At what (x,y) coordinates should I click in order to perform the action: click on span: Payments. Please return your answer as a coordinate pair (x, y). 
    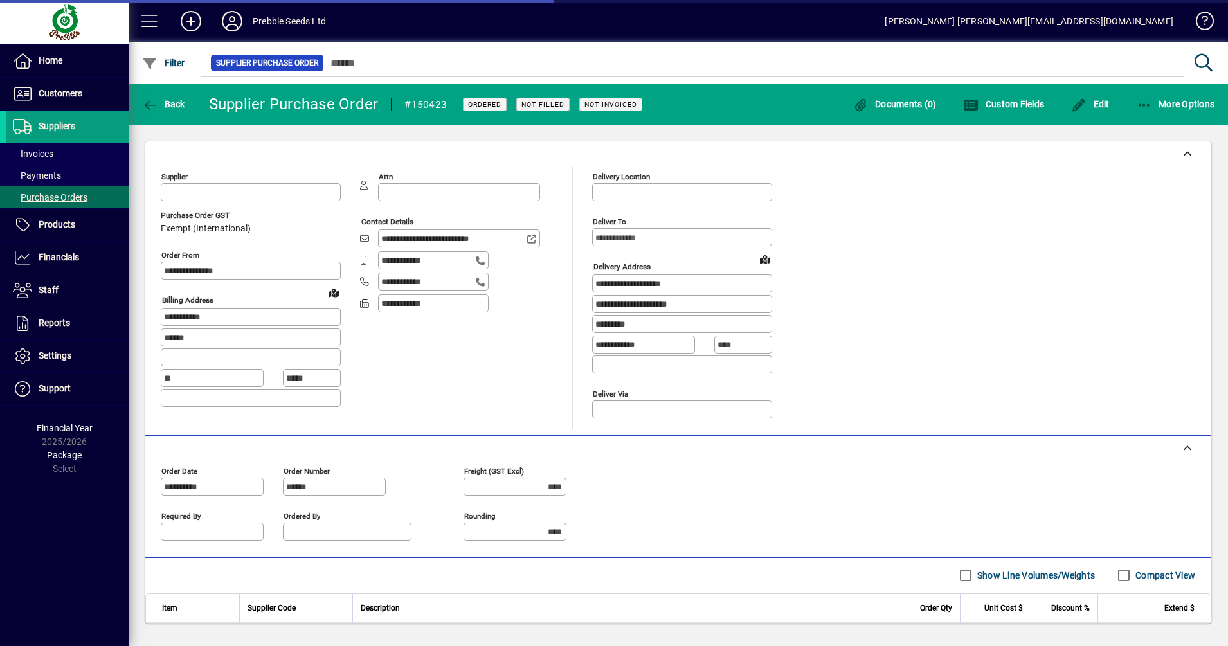
    Looking at the image, I should click on (37, 176).